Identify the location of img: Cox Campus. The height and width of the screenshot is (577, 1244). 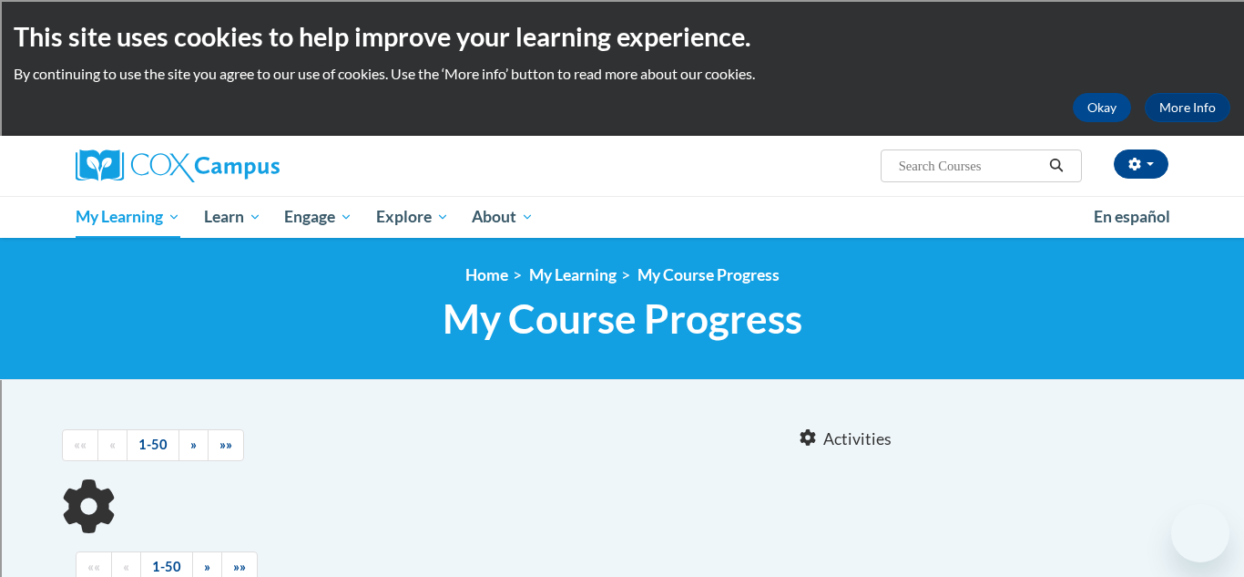
(178, 166).